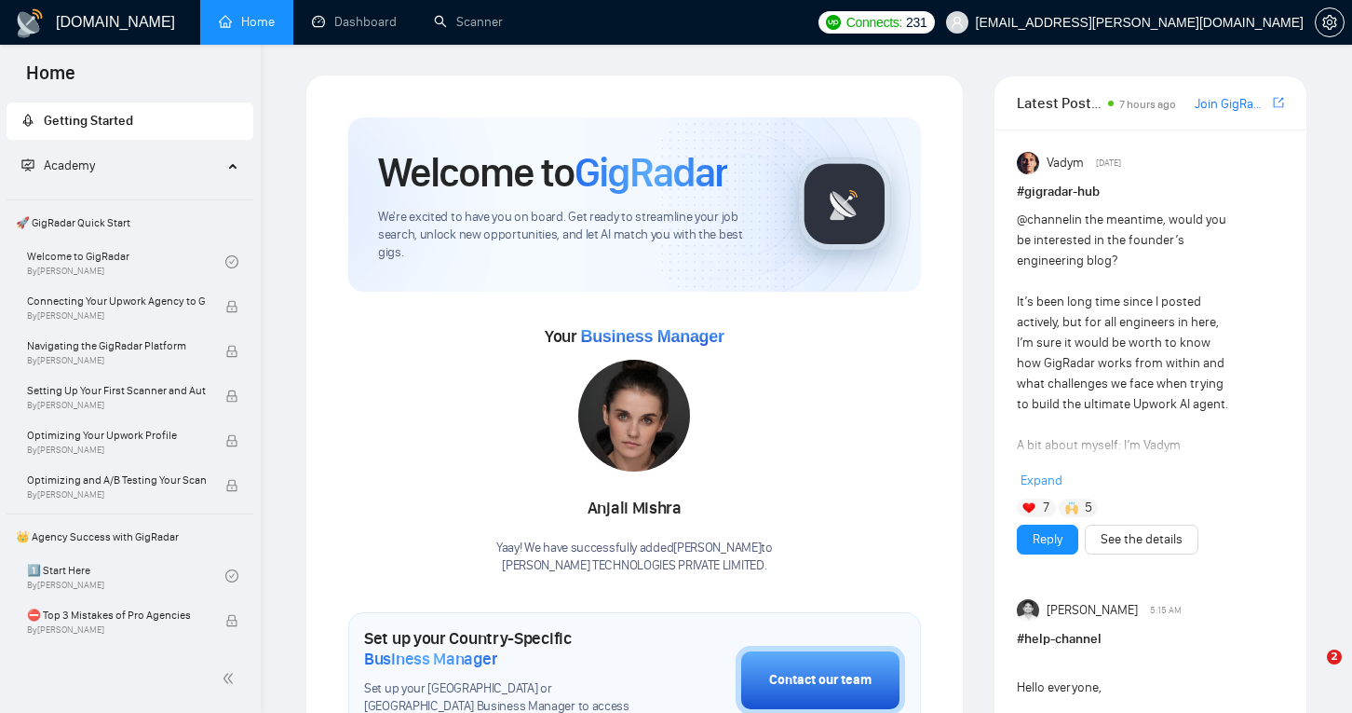  Describe the element at coordinates (634, 336) in the screenshot. I see `span: Your` at that location.